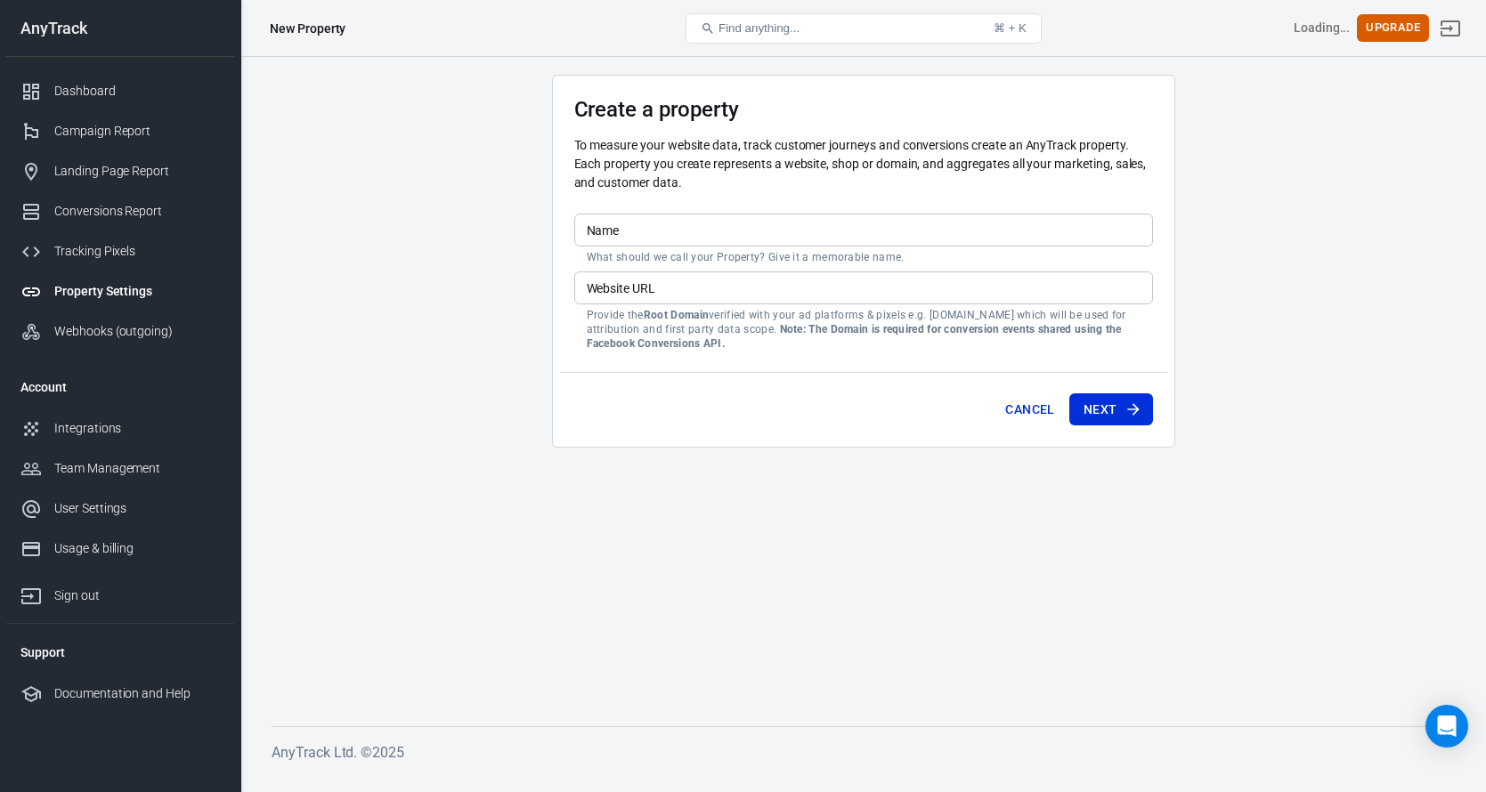 This screenshot has height=792, width=1486. Describe the element at coordinates (854, 337) in the screenshot. I see `strong: Note: The Domain is required for conversion events shared using the Facebook Conversions API.` at that location.